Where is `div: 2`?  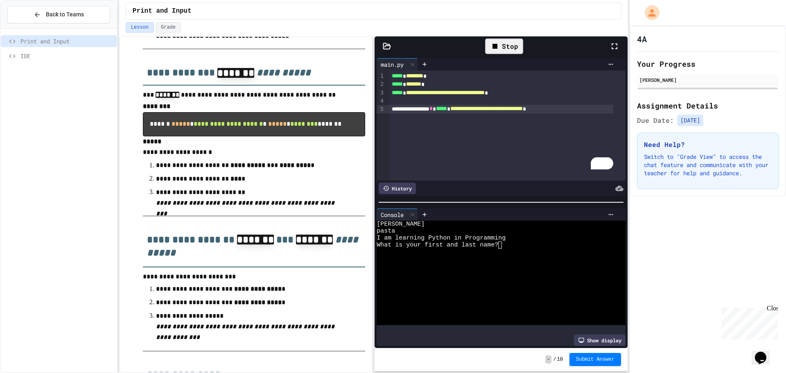 div: 2 is located at coordinates (381, 84).